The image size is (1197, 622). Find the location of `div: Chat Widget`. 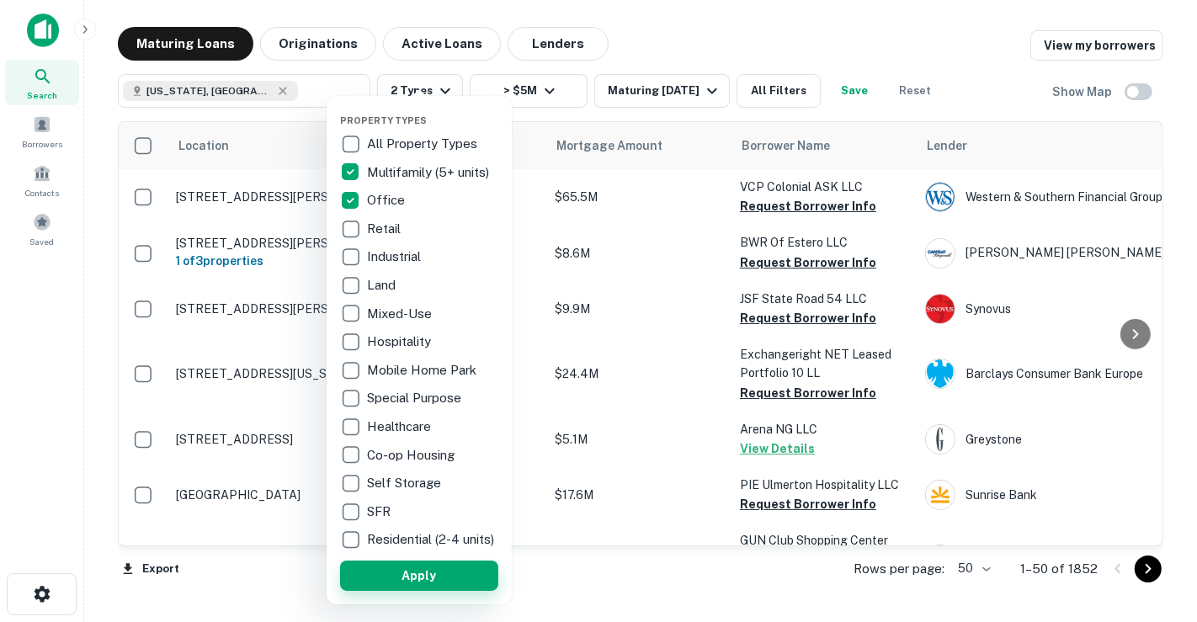

div: Chat Widget is located at coordinates (1155, 528).